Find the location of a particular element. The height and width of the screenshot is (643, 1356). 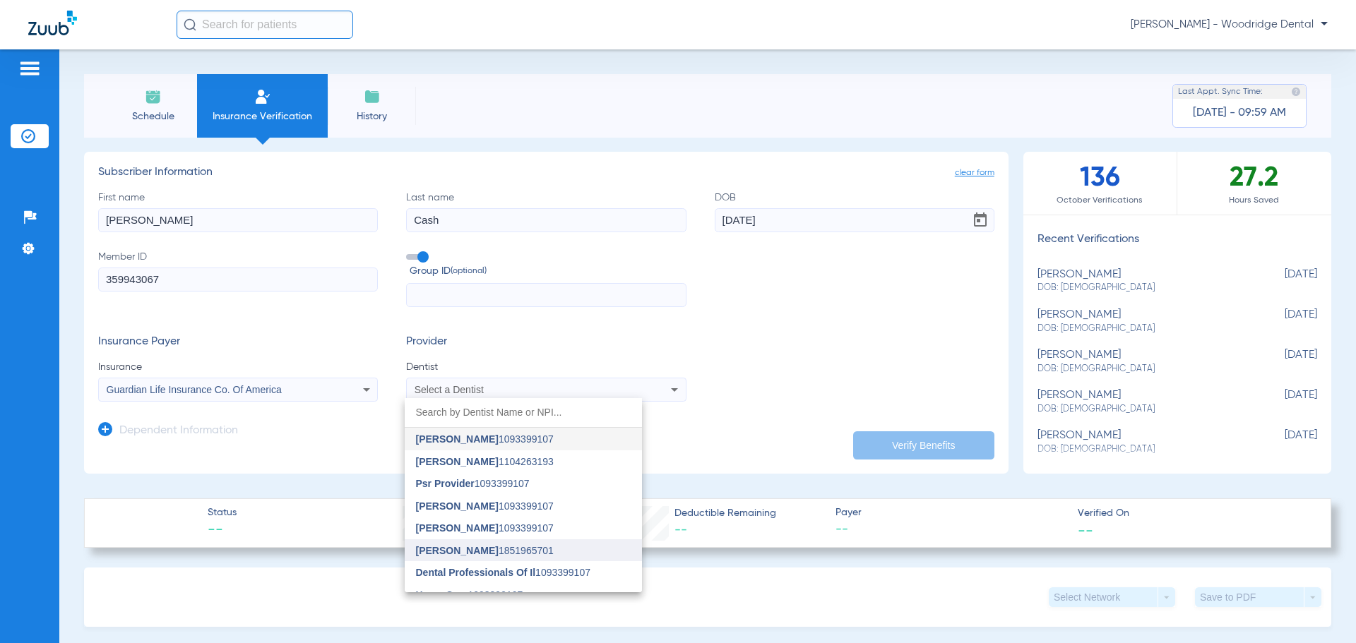

span: Psr Provider is located at coordinates (445, 484).